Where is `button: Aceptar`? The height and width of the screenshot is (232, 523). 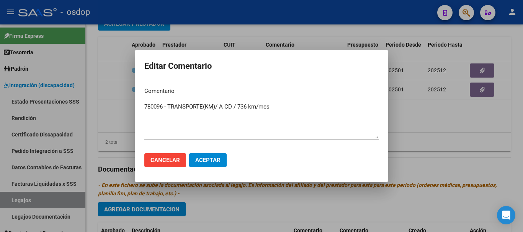
button: Aceptar is located at coordinates (208, 160).